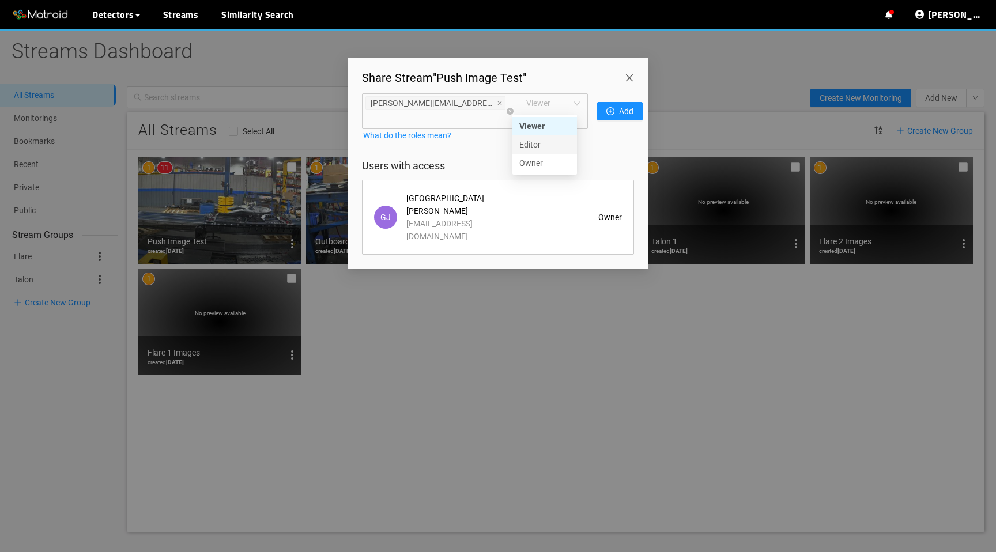 The image size is (996, 552). I want to click on span: Viewer, so click(553, 103).